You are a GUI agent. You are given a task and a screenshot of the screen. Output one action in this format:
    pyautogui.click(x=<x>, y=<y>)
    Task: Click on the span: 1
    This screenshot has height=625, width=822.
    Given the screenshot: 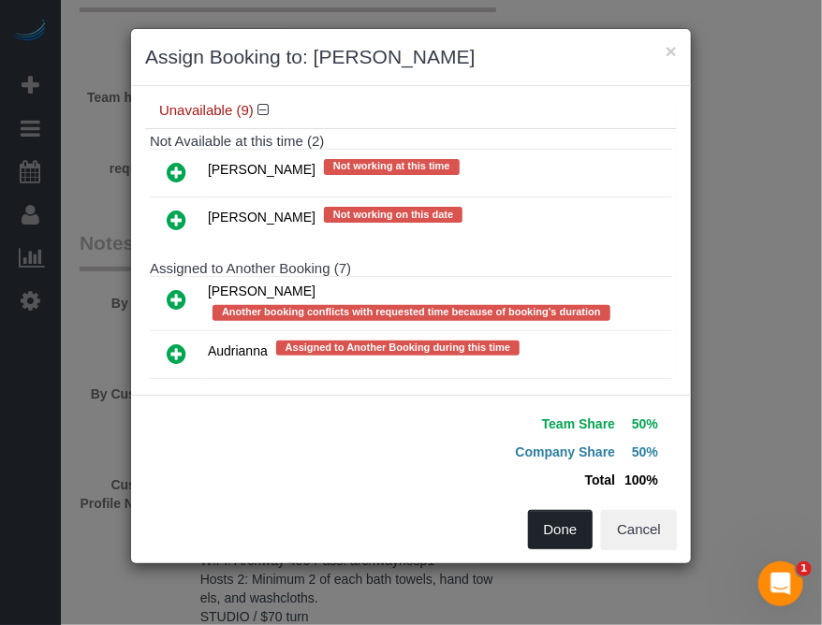 What is the action you would take?
    pyautogui.click(x=804, y=569)
    